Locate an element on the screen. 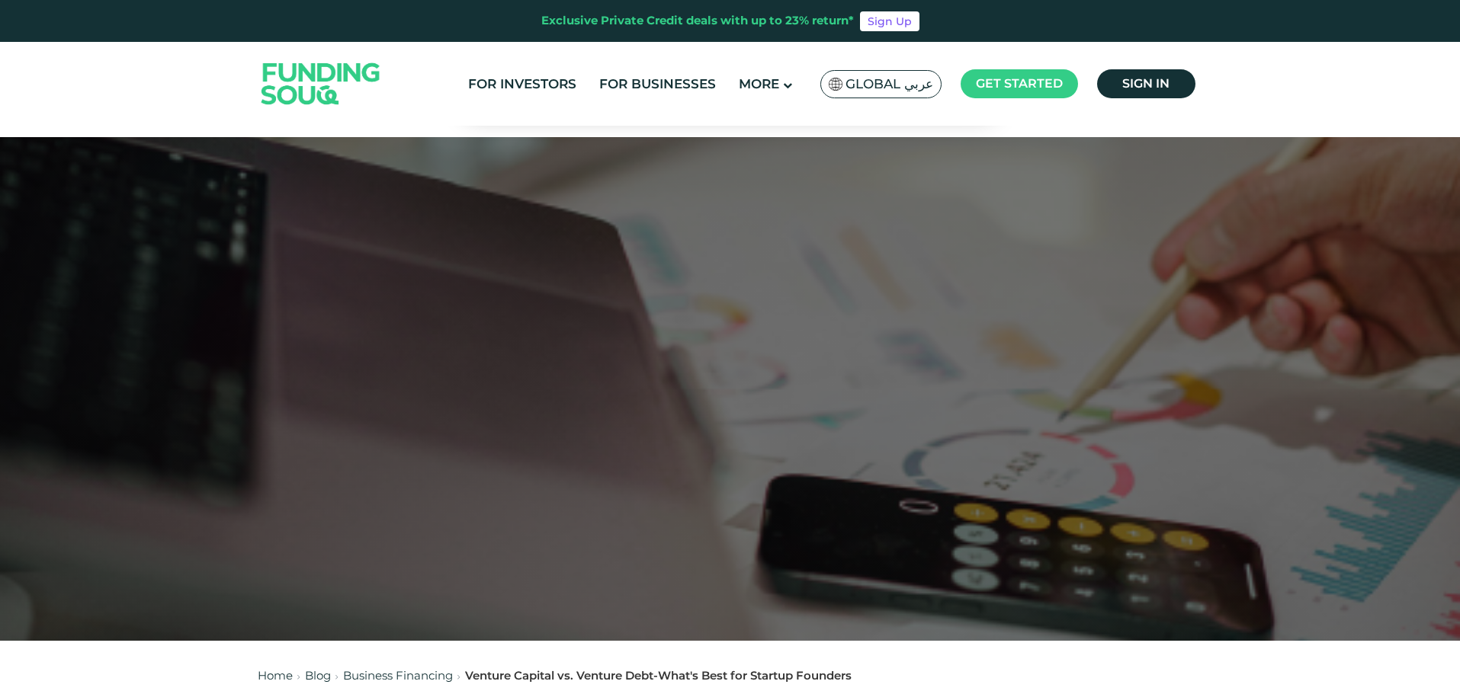  span: Get started is located at coordinates (1019, 83).